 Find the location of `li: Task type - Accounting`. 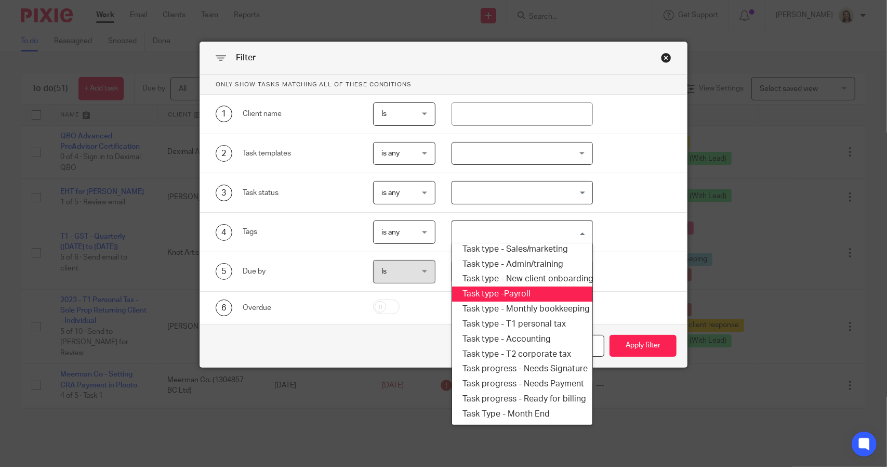

li: Task type - Accounting is located at coordinates (522, 339).